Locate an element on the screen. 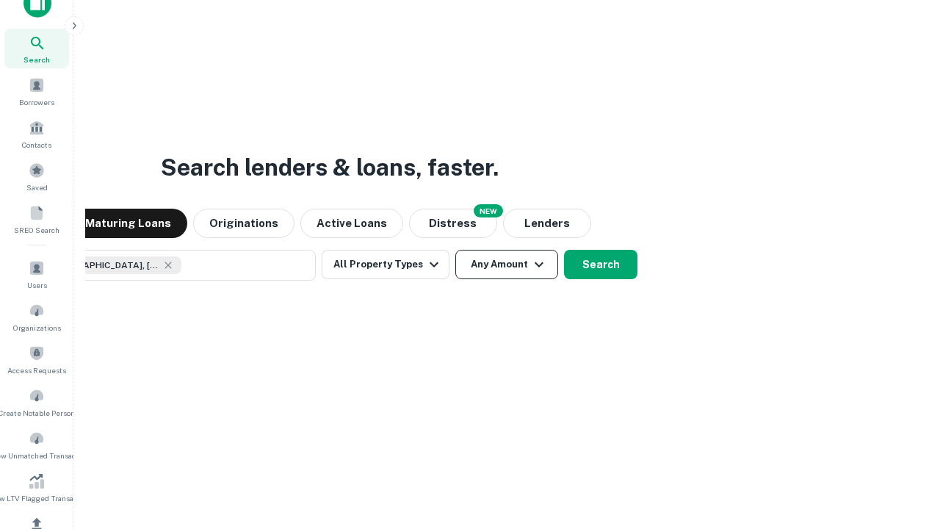 The height and width of the screenshot is (529, 940). span: Access Requests is located at coordinates (37, 370).